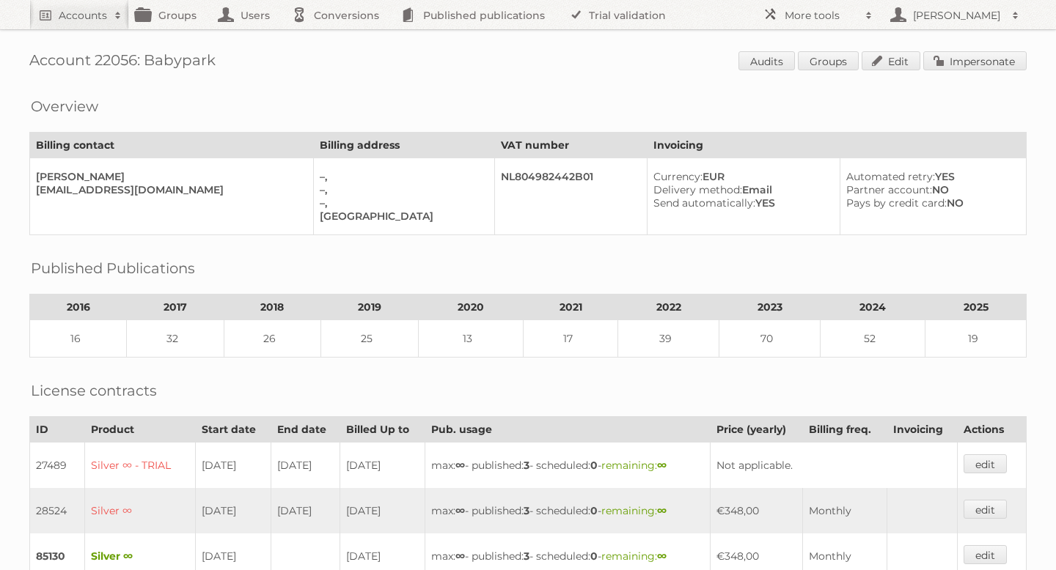  Describe the element at coordinates (383, 430) in the screenshot. I see `th: Billed Up to` at that location.